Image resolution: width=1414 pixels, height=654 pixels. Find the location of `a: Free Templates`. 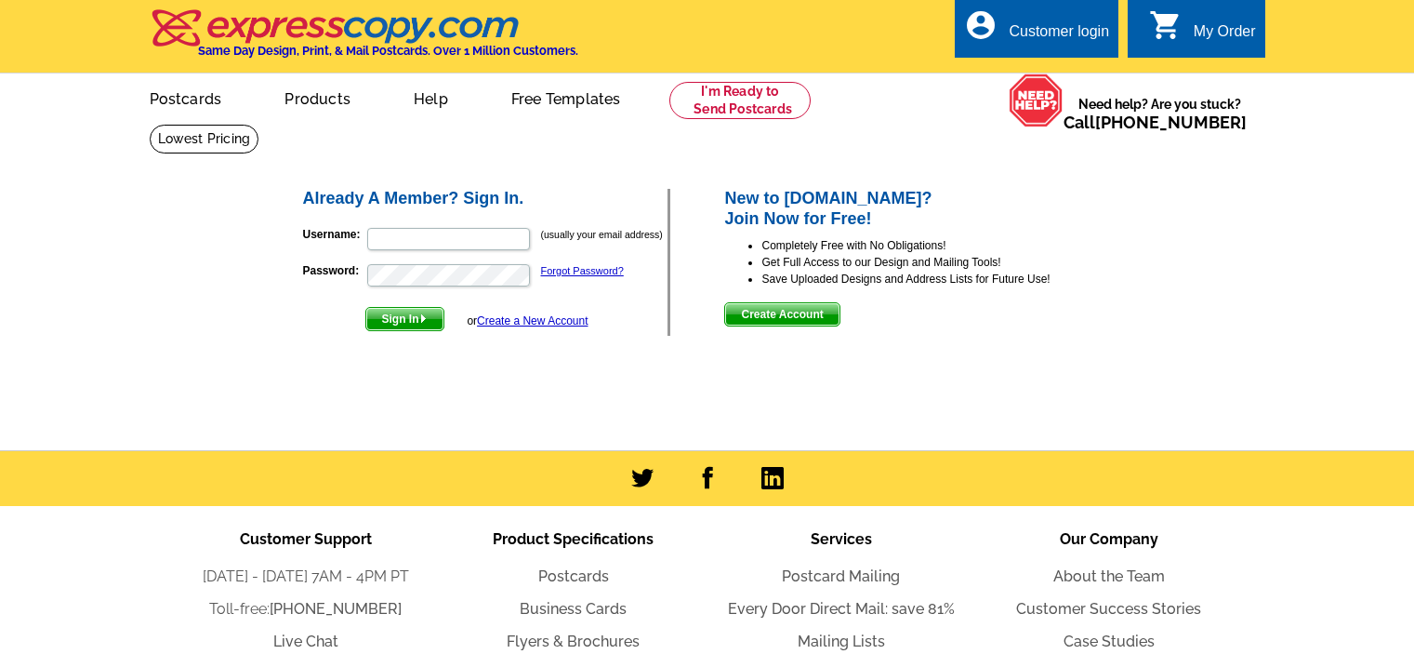

a: Free Templates is located at coordinates (566, 97).